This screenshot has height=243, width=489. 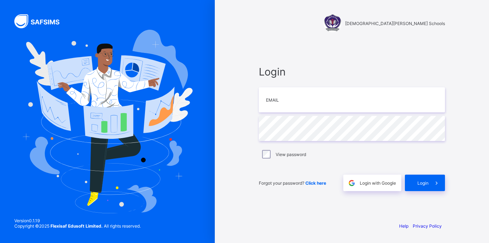 I want to click on span: Version 0.1.19, so click(x=77, y=220).